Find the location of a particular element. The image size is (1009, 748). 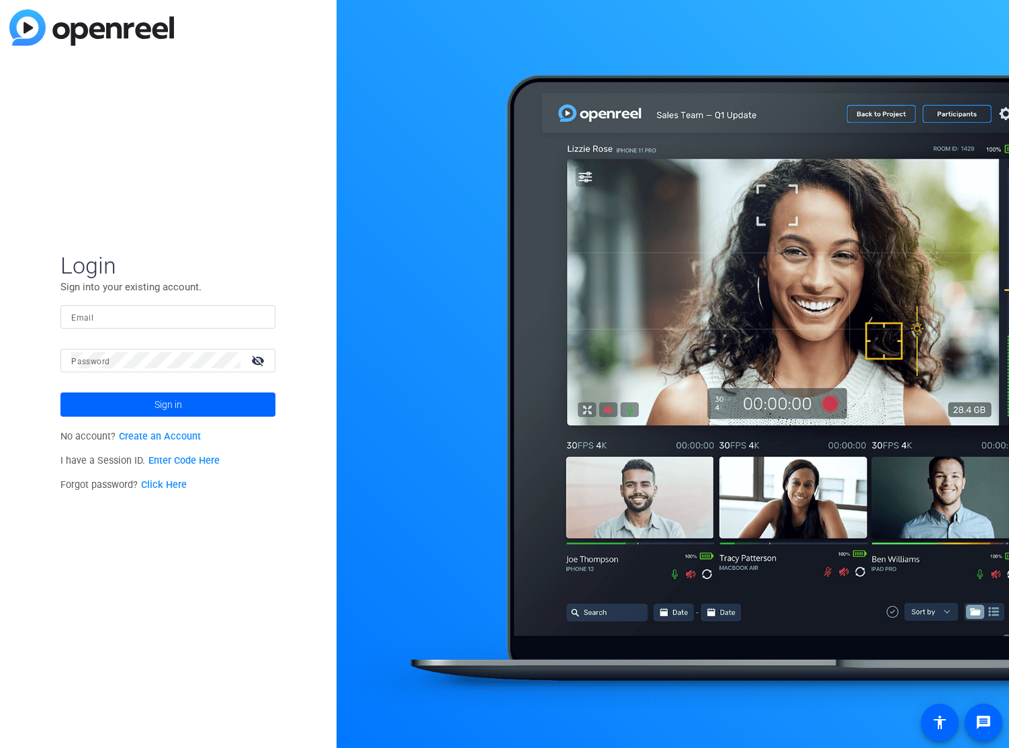

mat-label: Password is located at coordinates (90, 361).